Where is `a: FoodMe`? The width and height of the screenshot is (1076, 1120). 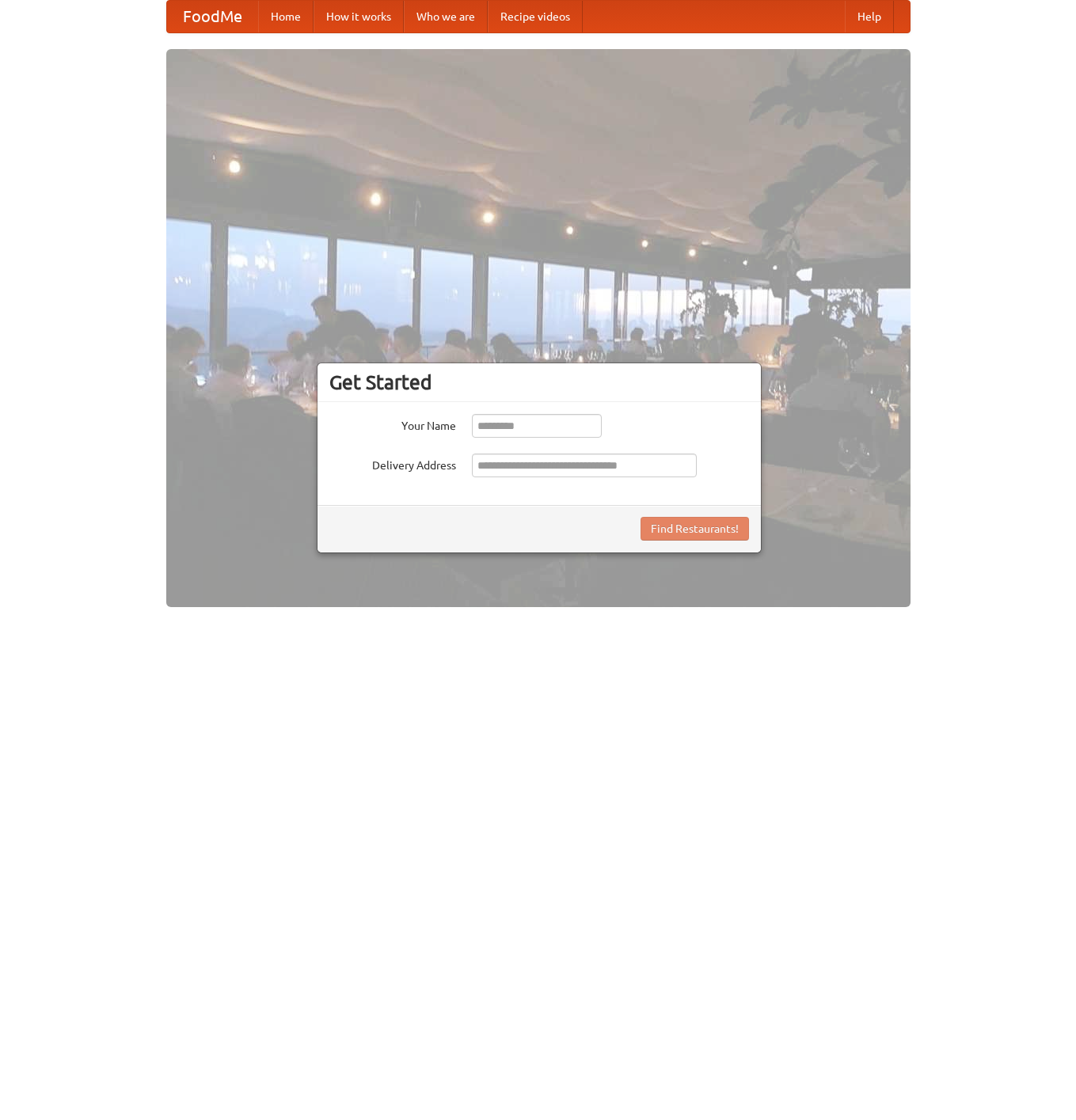 a: FoodMe is located at coordinates (212, 16).